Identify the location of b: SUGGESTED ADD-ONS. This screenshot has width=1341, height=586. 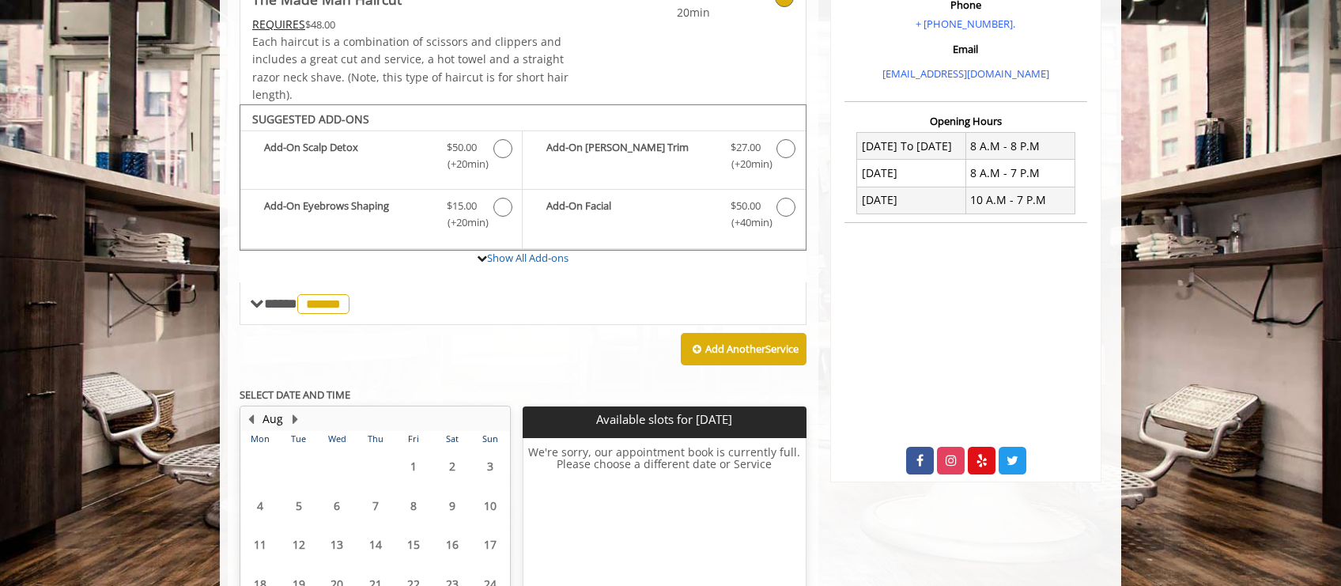
(311, 119).